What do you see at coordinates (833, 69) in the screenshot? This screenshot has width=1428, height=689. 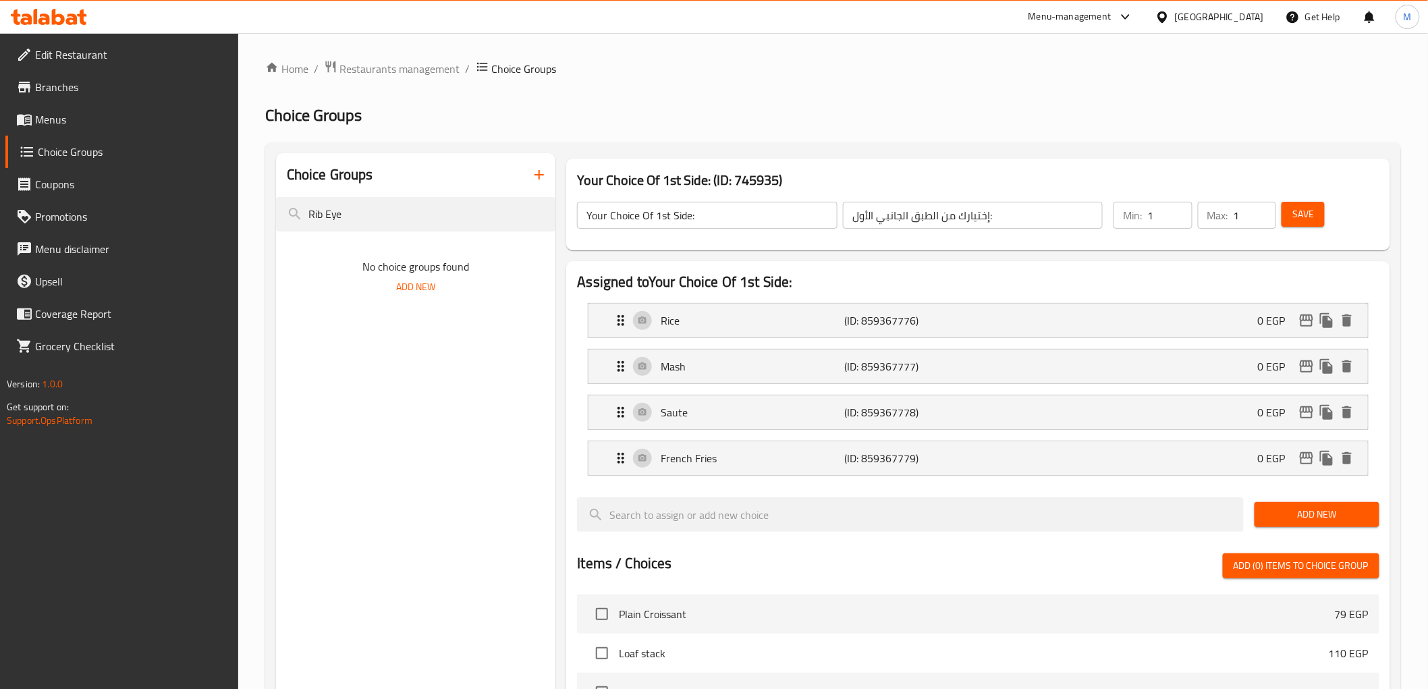 I see `nav: breadcrumb` at bounding box center [833, 69].